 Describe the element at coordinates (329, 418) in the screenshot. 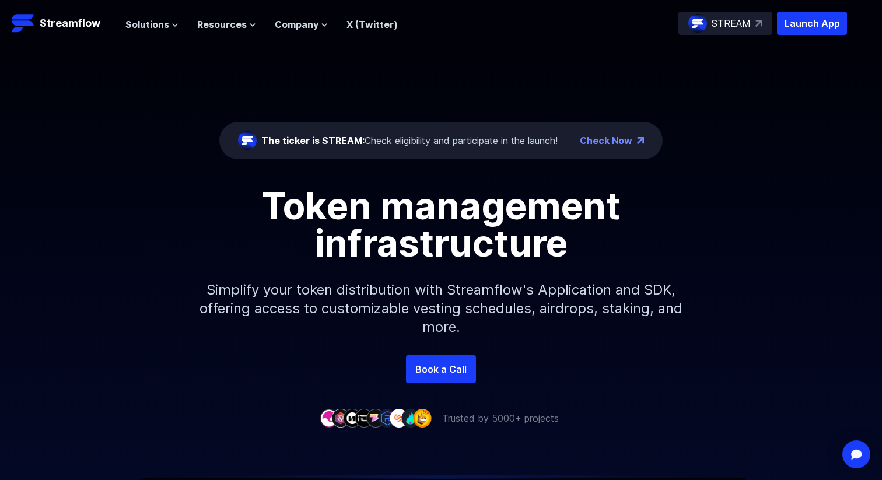

I see `img: company-1` at that location.